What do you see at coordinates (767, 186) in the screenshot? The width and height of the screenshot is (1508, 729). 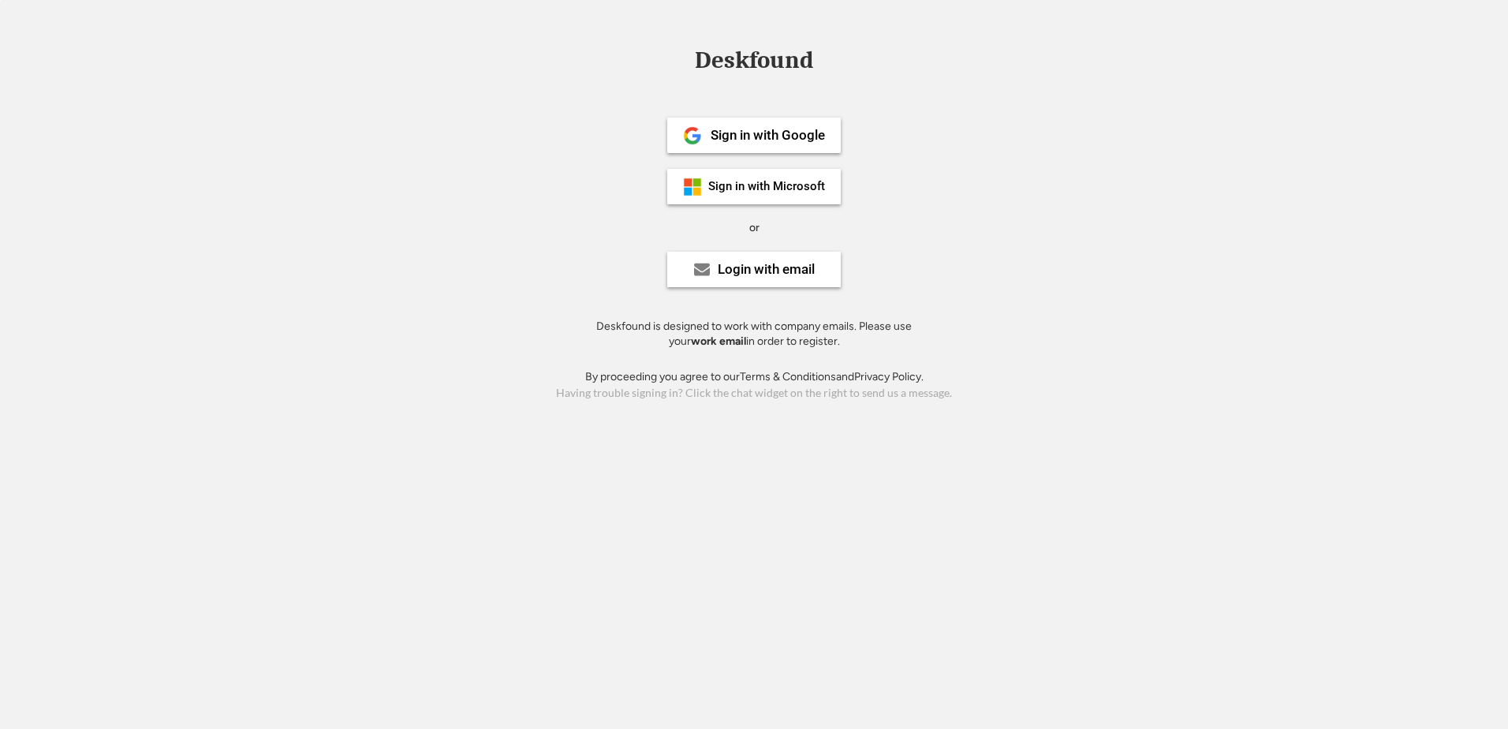 I see `div: Sign in with Microsoft` at bounding box center [767, 186].